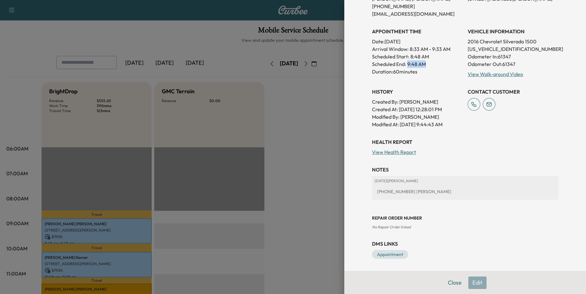 The image size is (586, 294). I want to click on p: Scheduled Start:, so click(390, 57).